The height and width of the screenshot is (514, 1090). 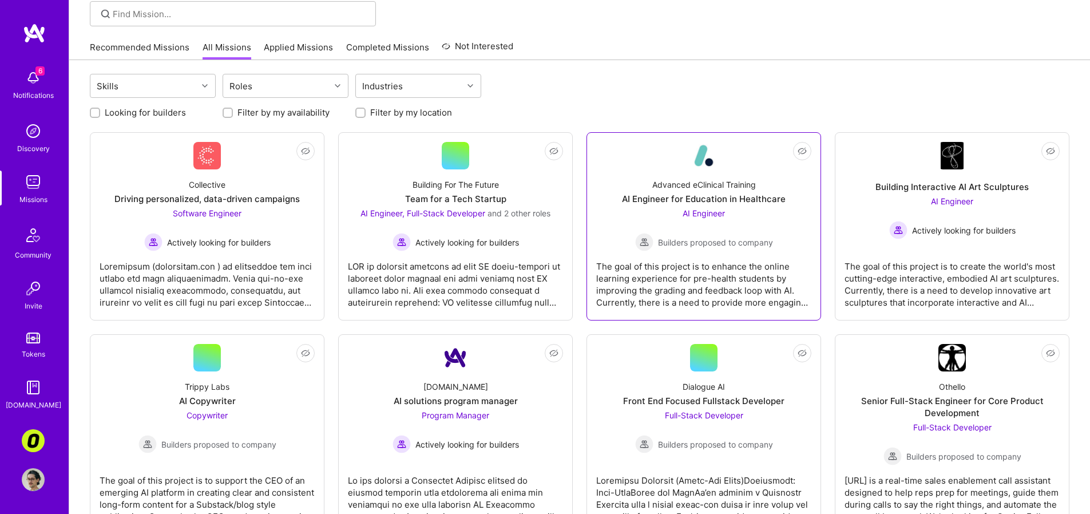 I want to click on input: Find Mission..., so click(x=240, y=14).